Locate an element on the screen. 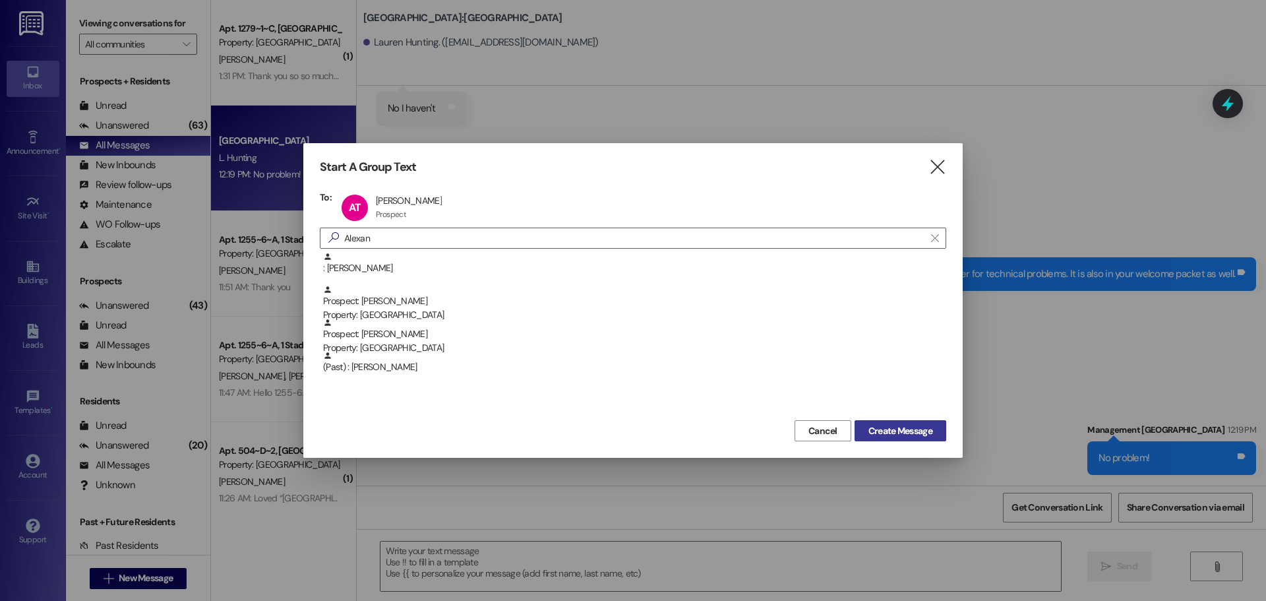 This screenshot has height=601, width=1266. h3: To: is located at coordinates (326, 197).